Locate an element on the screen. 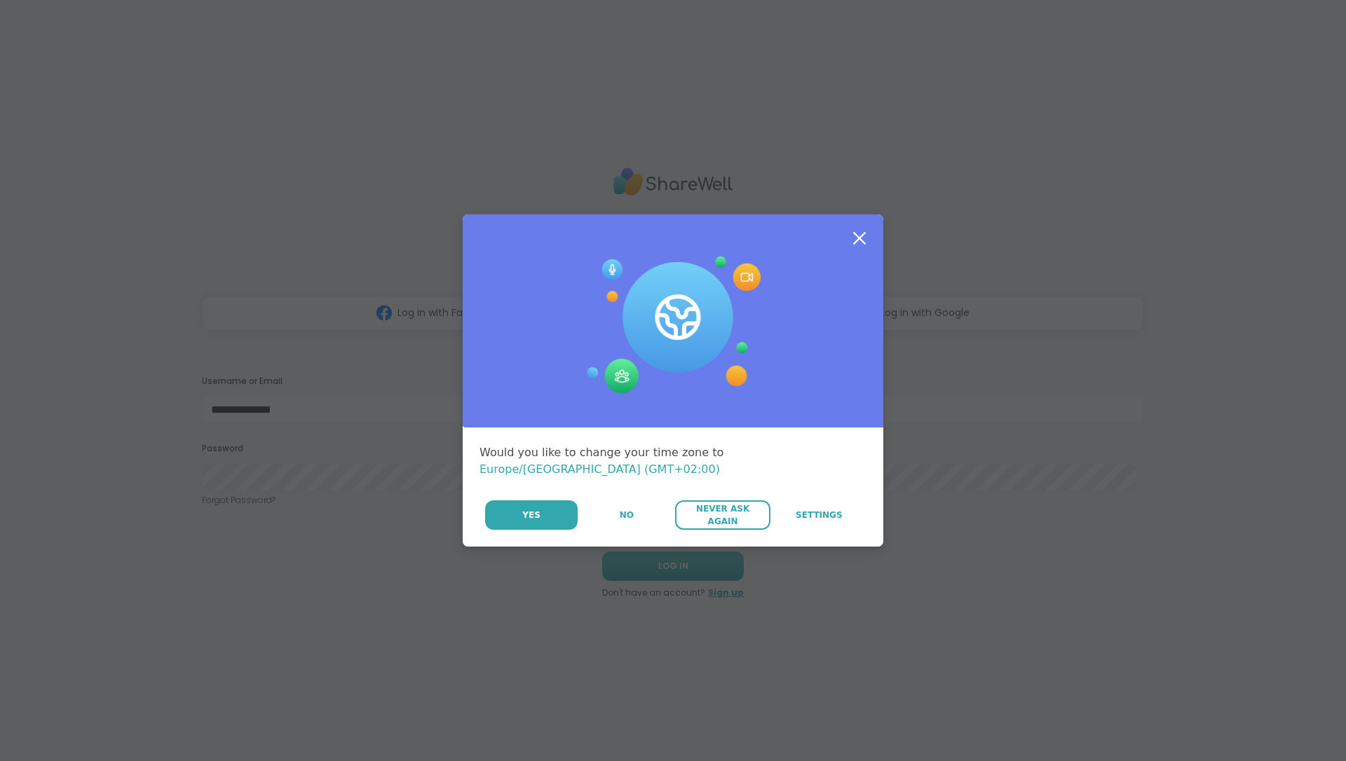 This screenshot has height=761, width=1346. span: No is located at coordinates (627, 515).